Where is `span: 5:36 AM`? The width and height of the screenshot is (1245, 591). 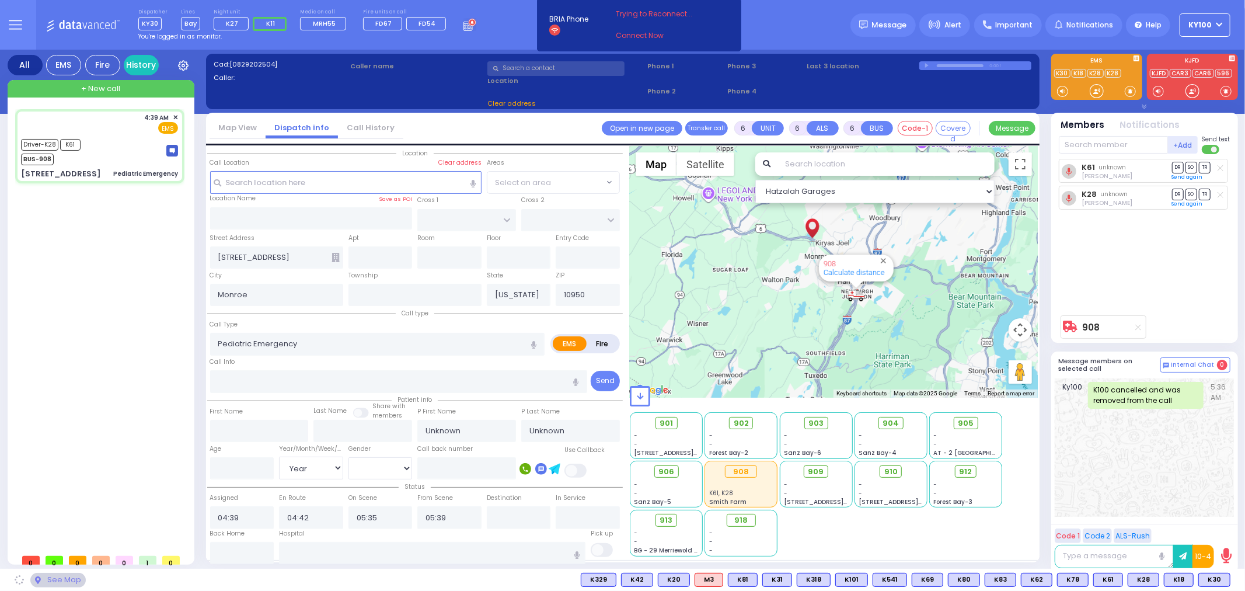
span: 5:36 AM is located at coordinates (1219, 395).